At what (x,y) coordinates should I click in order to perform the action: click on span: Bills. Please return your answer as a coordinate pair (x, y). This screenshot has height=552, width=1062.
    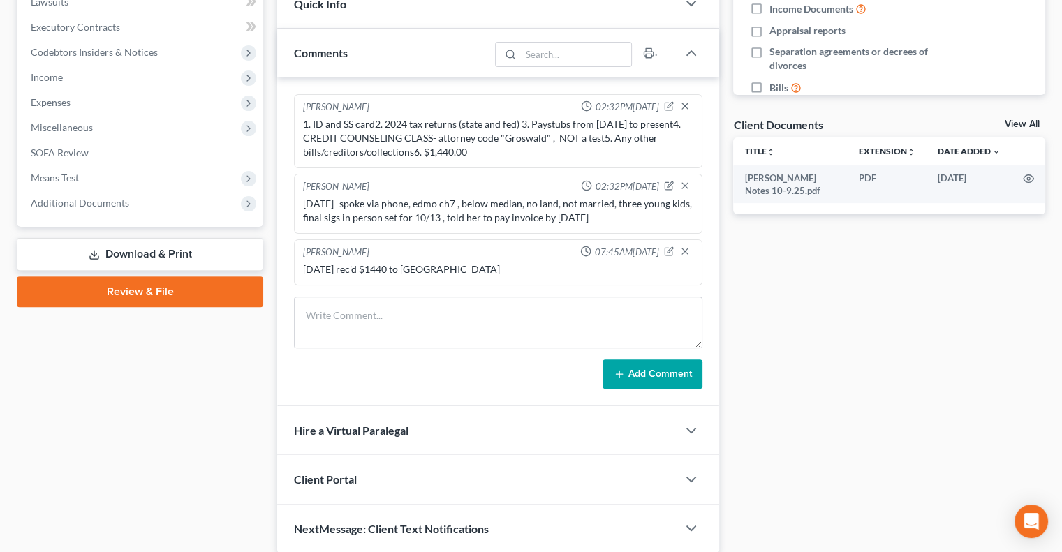
    Looking at the image, I should click on (778, 88).